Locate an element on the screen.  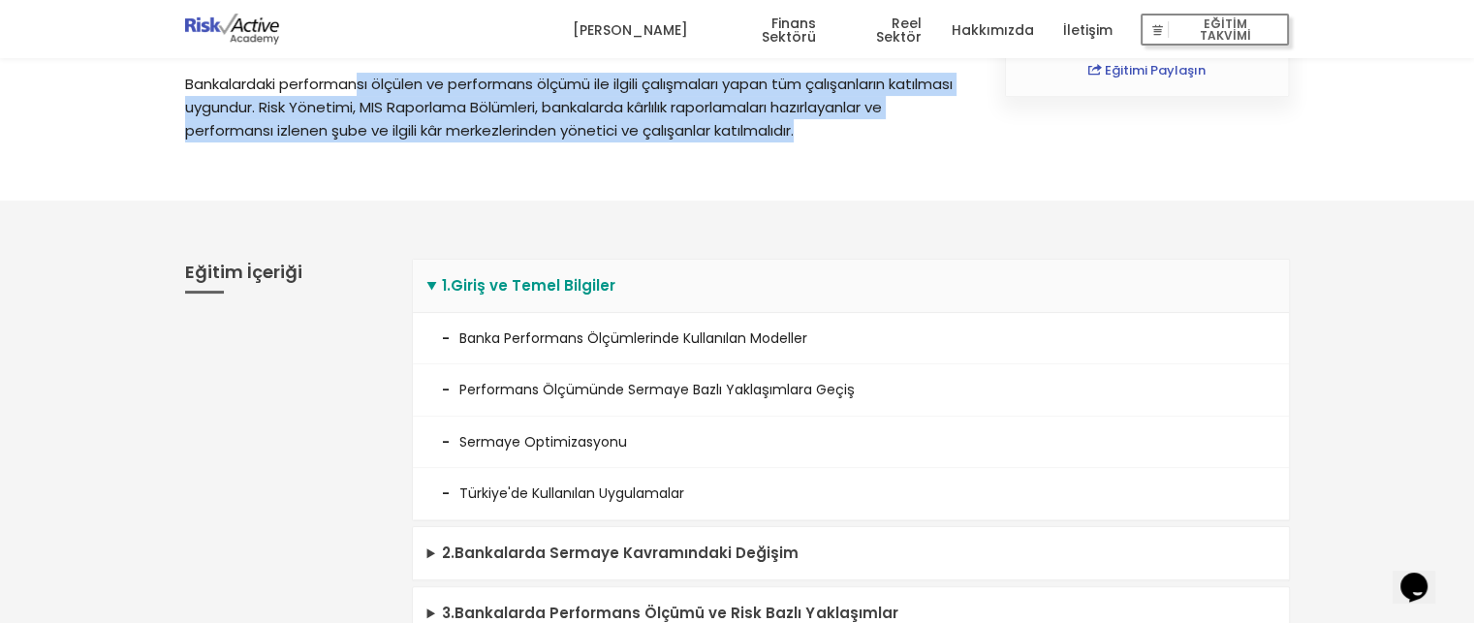
a: EĞİTİM TAKVİMİ is located at coordinates (1214, 30).